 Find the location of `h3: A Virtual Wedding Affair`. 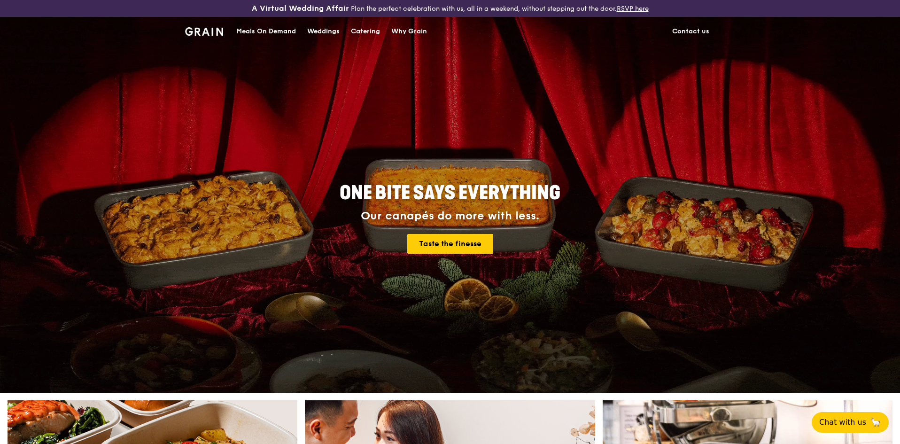

h3: A Virtual Wedding Affair is located at coordinates (300, 8).